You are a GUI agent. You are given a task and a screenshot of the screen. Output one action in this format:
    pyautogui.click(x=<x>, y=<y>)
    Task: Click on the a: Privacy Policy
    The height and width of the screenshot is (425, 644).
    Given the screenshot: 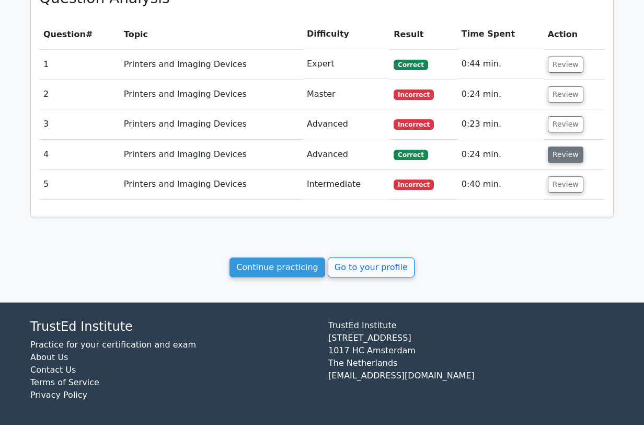 What is the action you would take?
    pyautogui.click(x=59, y=394)
    